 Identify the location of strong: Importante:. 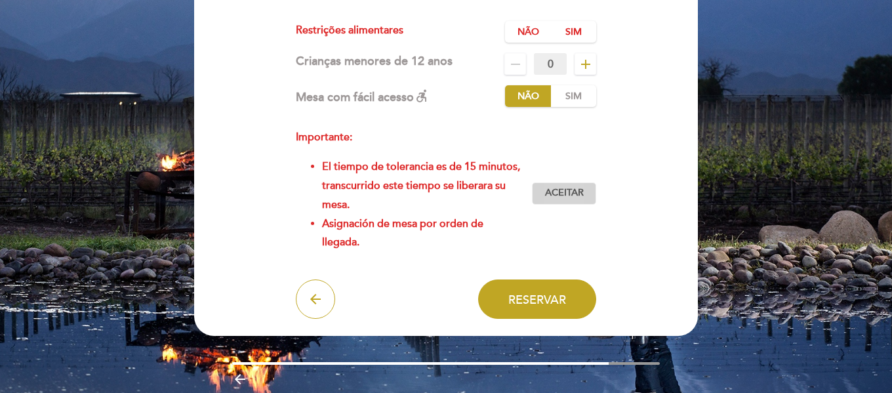
(324, 137).